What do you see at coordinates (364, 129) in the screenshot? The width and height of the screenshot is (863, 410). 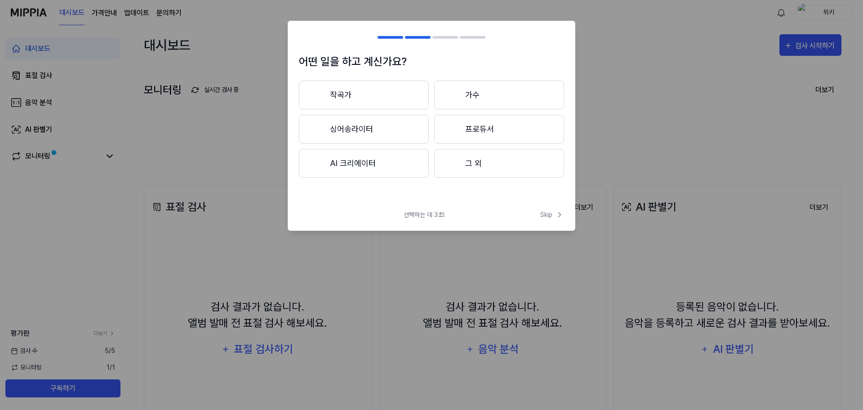 I see `button: 싱어송라이터` at bounding box center [364, 129].